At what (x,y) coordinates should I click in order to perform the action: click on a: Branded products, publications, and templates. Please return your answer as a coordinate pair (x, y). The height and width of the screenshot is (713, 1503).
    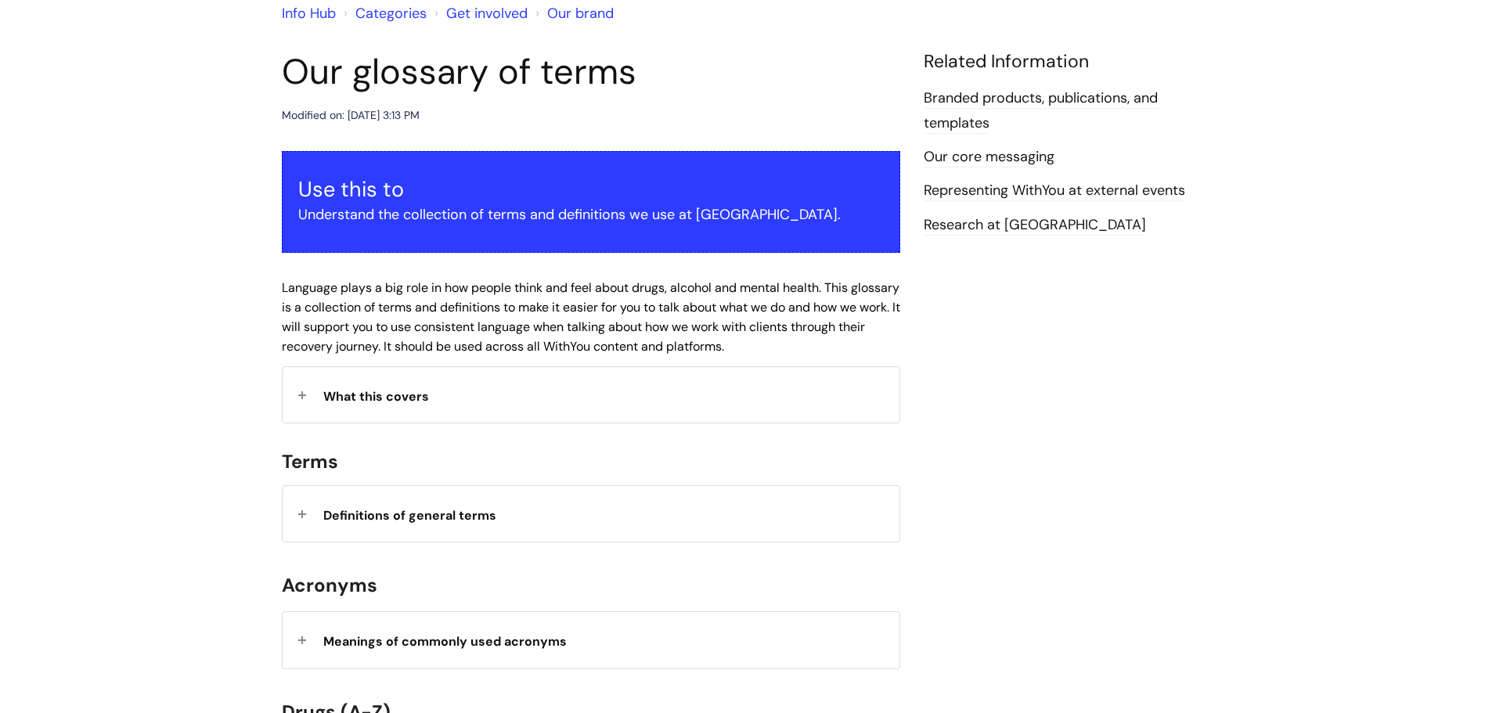
    Looking at the image, I should click on (1040, 111).